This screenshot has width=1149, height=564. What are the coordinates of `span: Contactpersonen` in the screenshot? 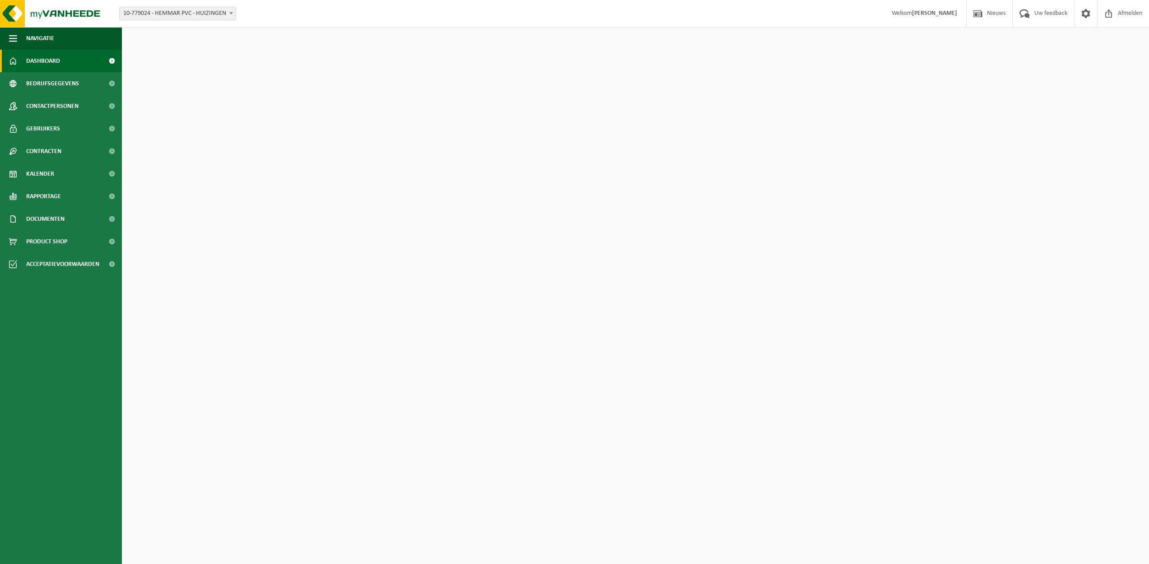 It's located at (52, 106).